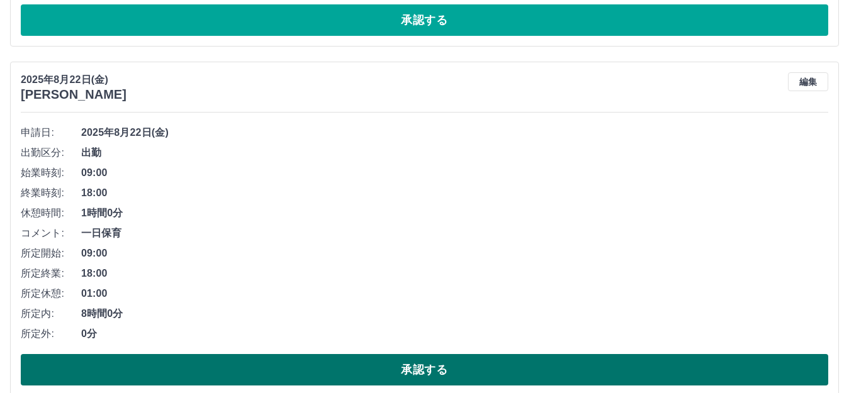 This screenshot has width=849, height=393. I want to click on span: 出勤区分:, so click(51, 153).